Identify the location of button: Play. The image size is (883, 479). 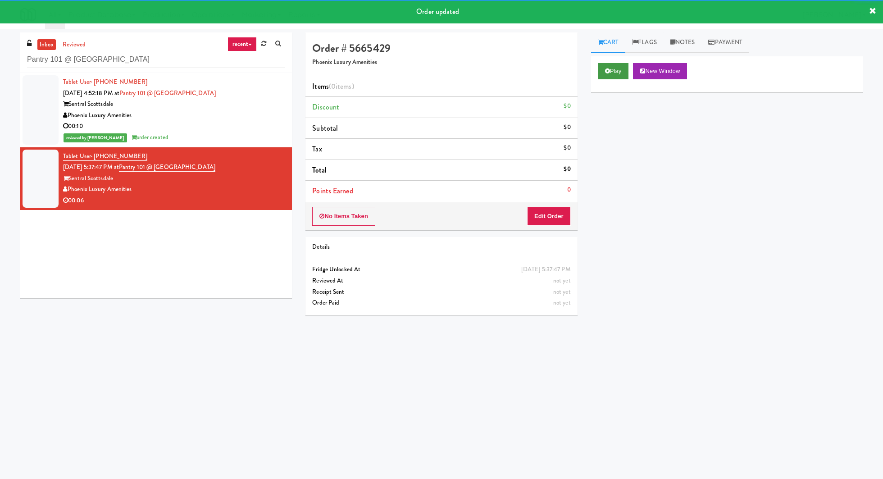
(613, 71).